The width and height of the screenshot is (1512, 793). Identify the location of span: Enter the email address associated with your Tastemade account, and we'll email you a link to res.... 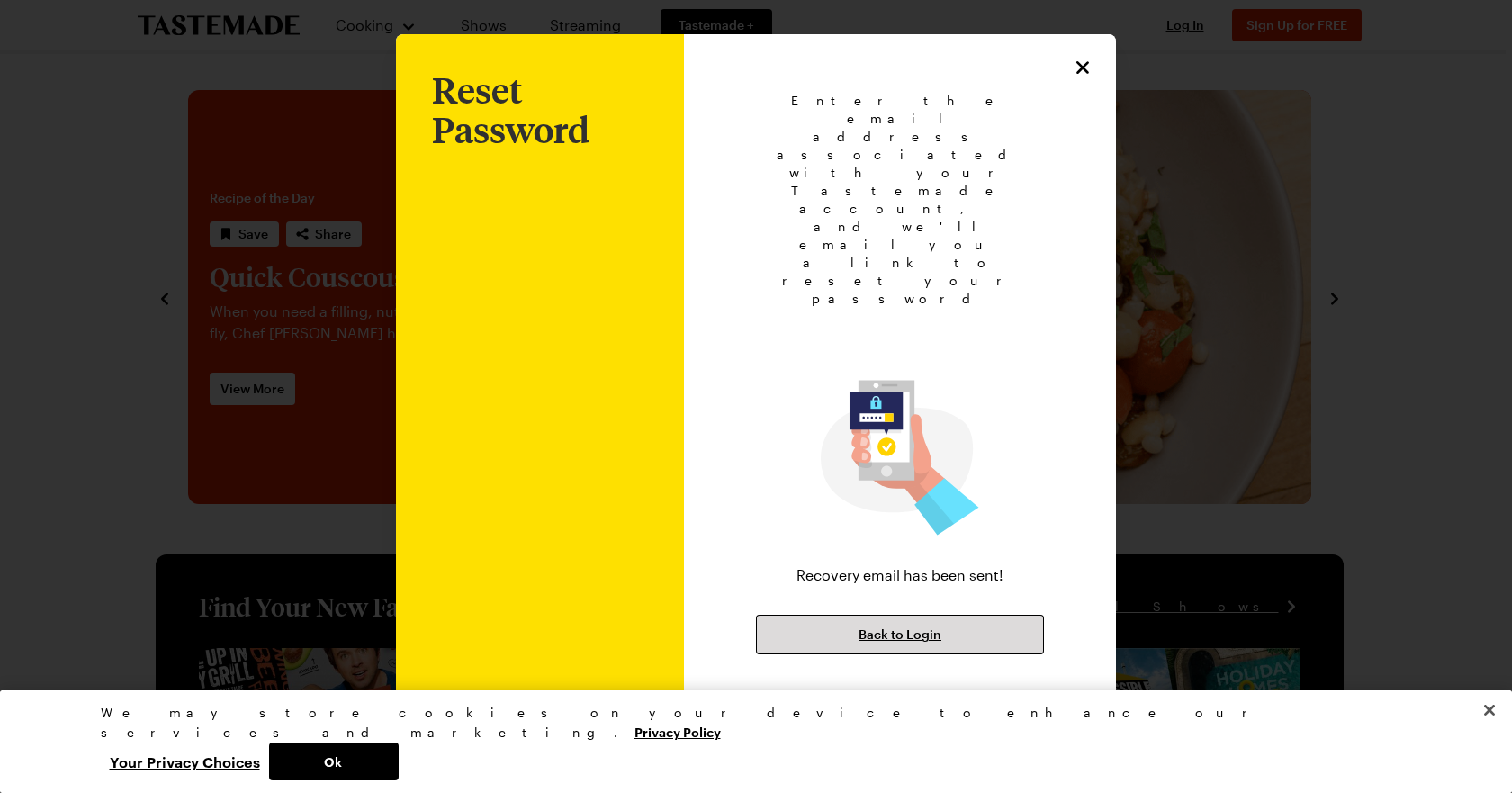
(900, 200).